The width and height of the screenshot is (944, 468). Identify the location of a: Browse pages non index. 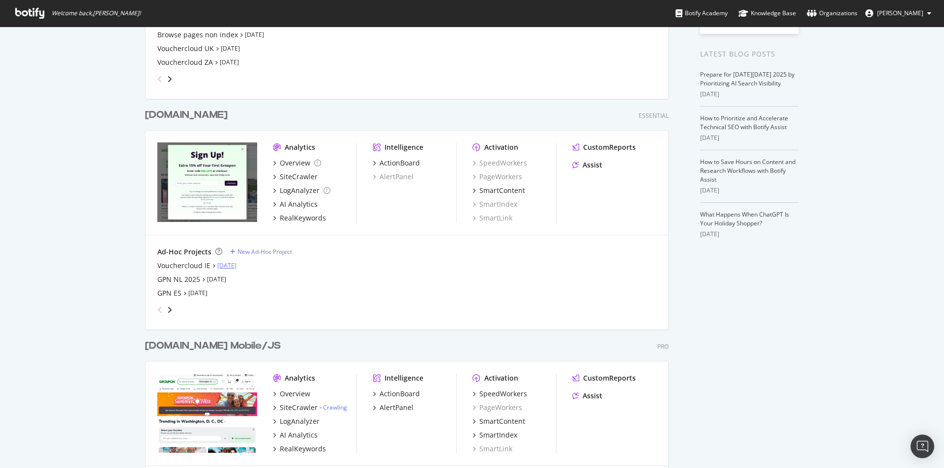
(198, 35).